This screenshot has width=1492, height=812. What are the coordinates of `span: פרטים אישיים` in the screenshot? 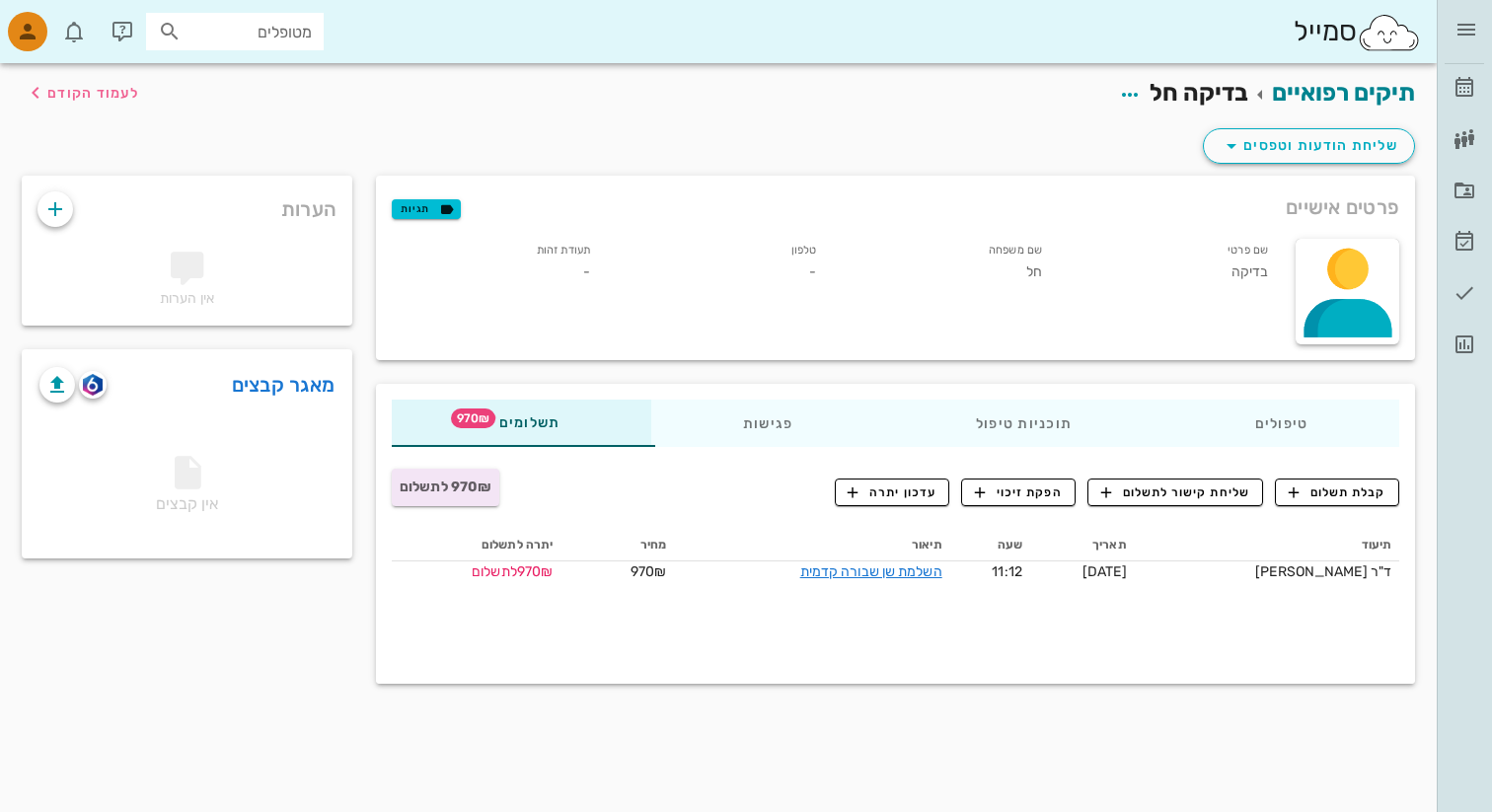 It's located at (1342, 207).